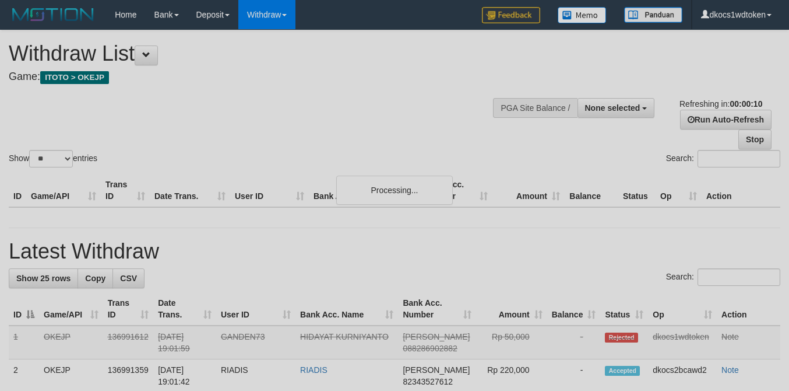 The width and height of the screenshot is (789, 391). What do you see at coordinates (43, 278) in the screenshot?
I see `a: Show 25 rows` at bounding box center [43, 278].